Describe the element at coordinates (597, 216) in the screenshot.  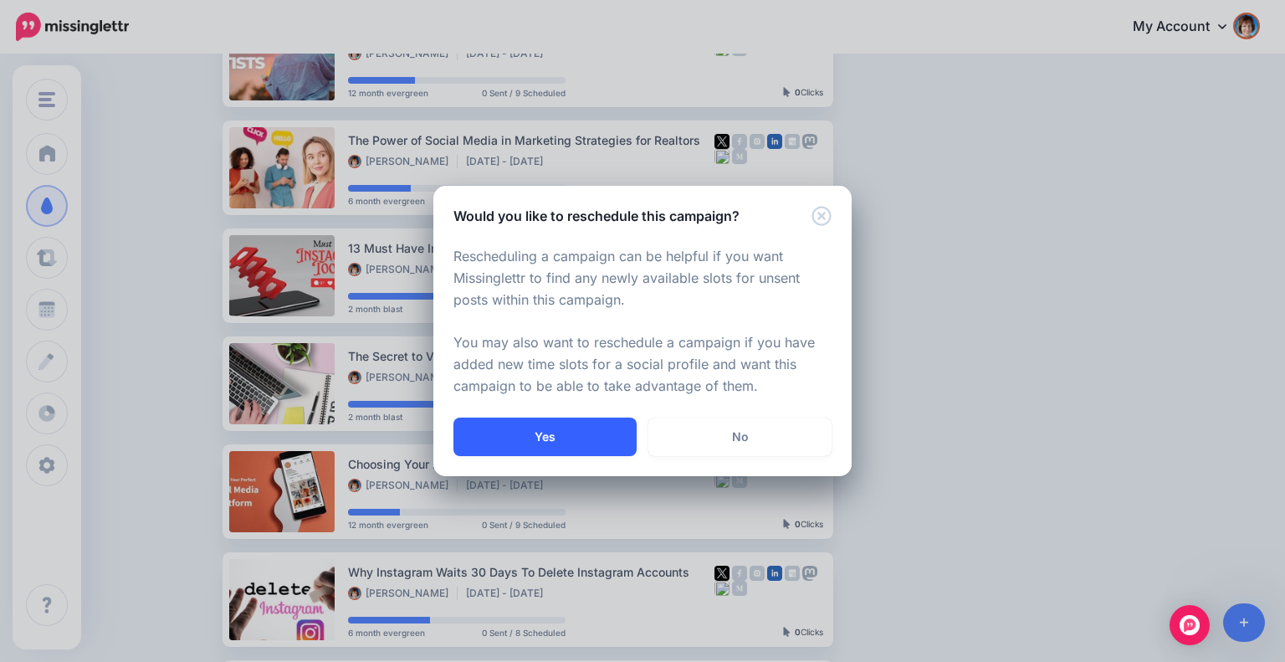
I see `h5: Would you like to reschedule this campaign?` at that location.